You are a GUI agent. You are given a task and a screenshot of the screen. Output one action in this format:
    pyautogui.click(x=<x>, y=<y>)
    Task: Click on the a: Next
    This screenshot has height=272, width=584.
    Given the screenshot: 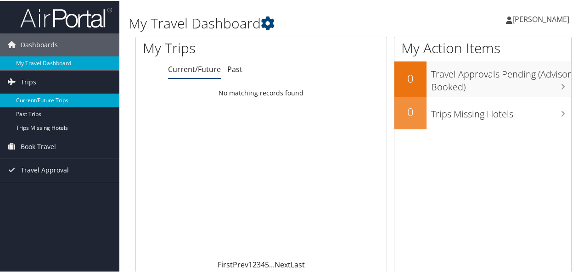 What is the action you would take?
    pyautogui.click(x=283, y=264)
    